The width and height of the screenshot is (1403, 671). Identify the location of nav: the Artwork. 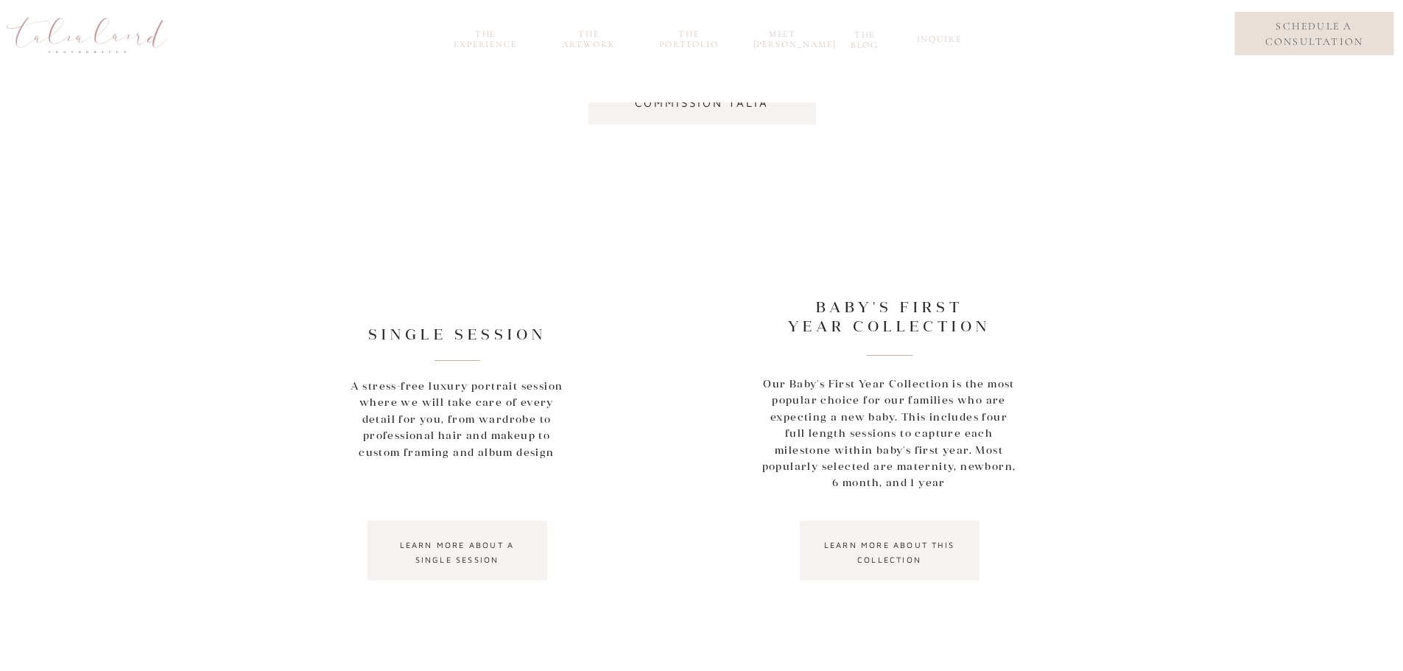
(589, 37).